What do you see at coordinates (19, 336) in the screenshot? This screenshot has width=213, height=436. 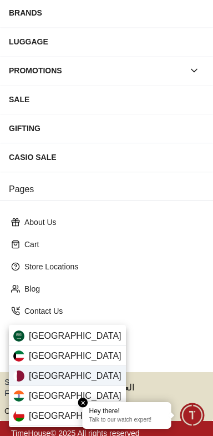 I see `img: Saudi Arabia` at bounding box center [19, 336].